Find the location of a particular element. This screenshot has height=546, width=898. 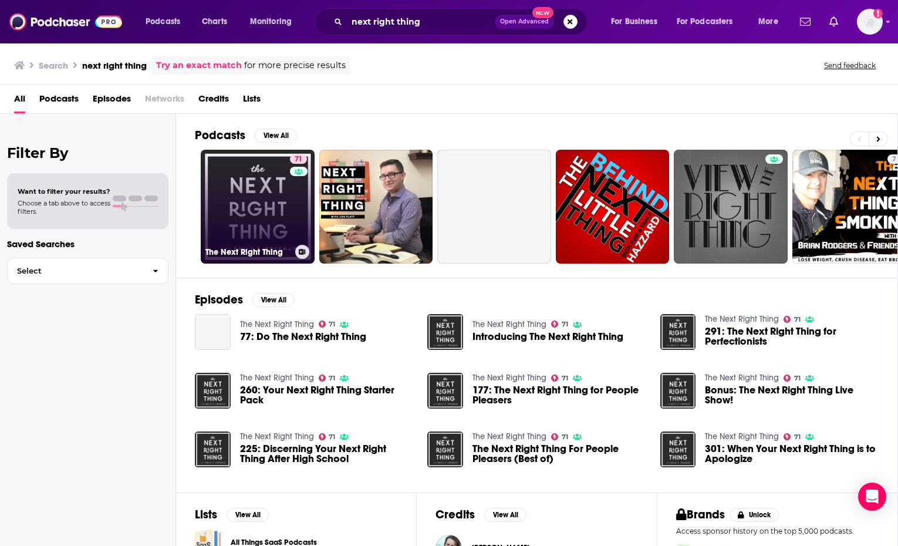

h2: Podcasts is located at coordinates (220, 135).